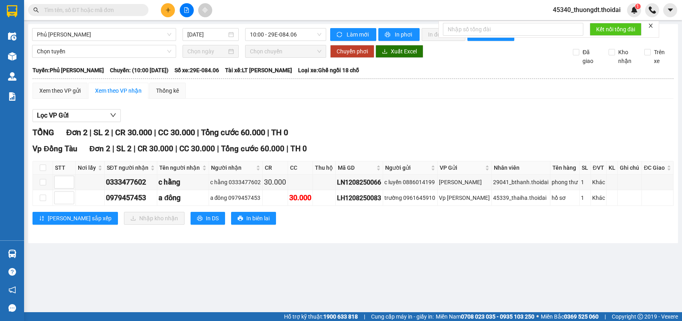  I want to click on div: 29041_bthanh.thoidai, so click(521, 182).